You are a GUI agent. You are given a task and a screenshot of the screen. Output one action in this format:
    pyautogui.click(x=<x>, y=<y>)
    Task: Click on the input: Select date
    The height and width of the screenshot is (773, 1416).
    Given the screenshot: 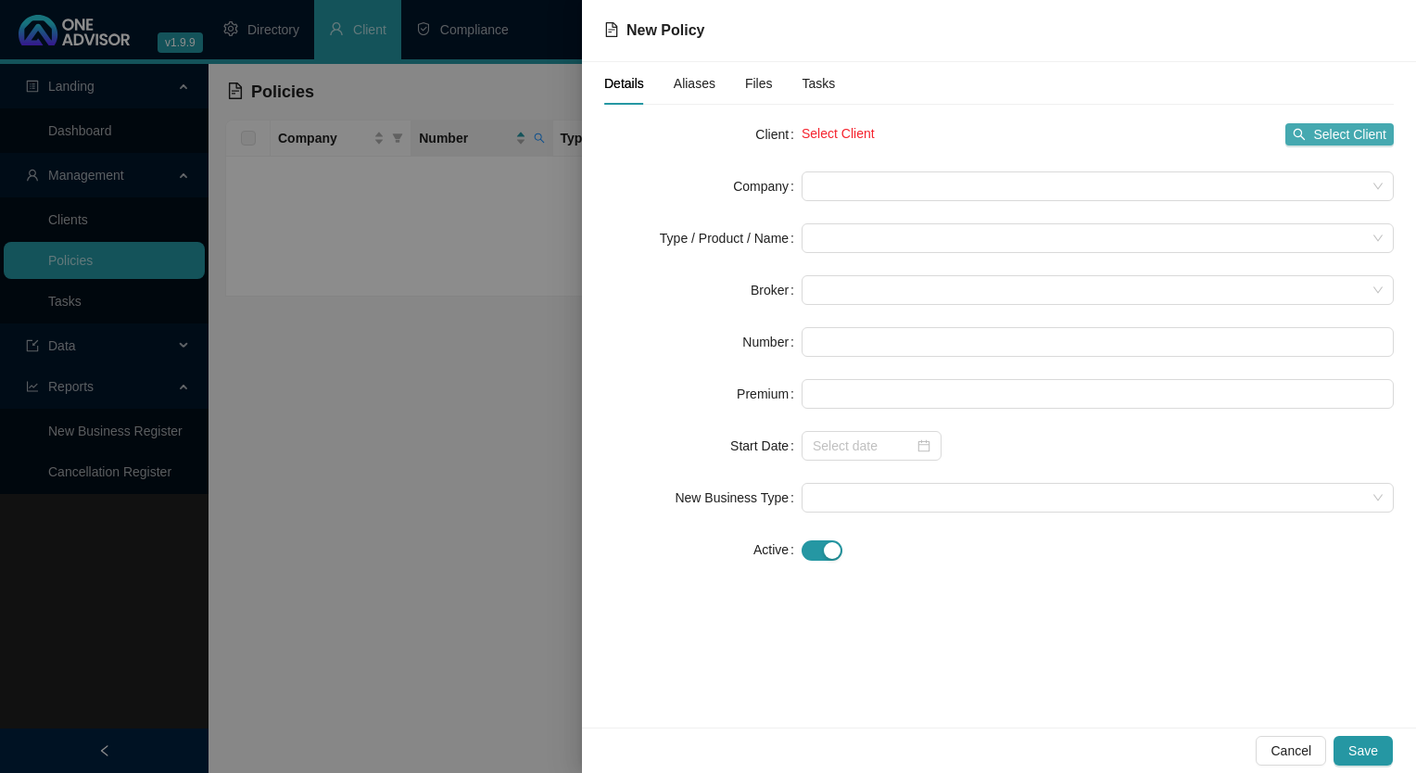 What is the action you would take?
    pyautogui.click(x=862, y=446)
    